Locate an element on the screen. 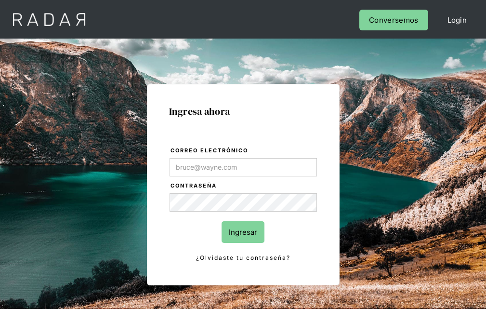 This screenshot has height=309, width=486. a: Conversemos is located at coordinates (394, 20).